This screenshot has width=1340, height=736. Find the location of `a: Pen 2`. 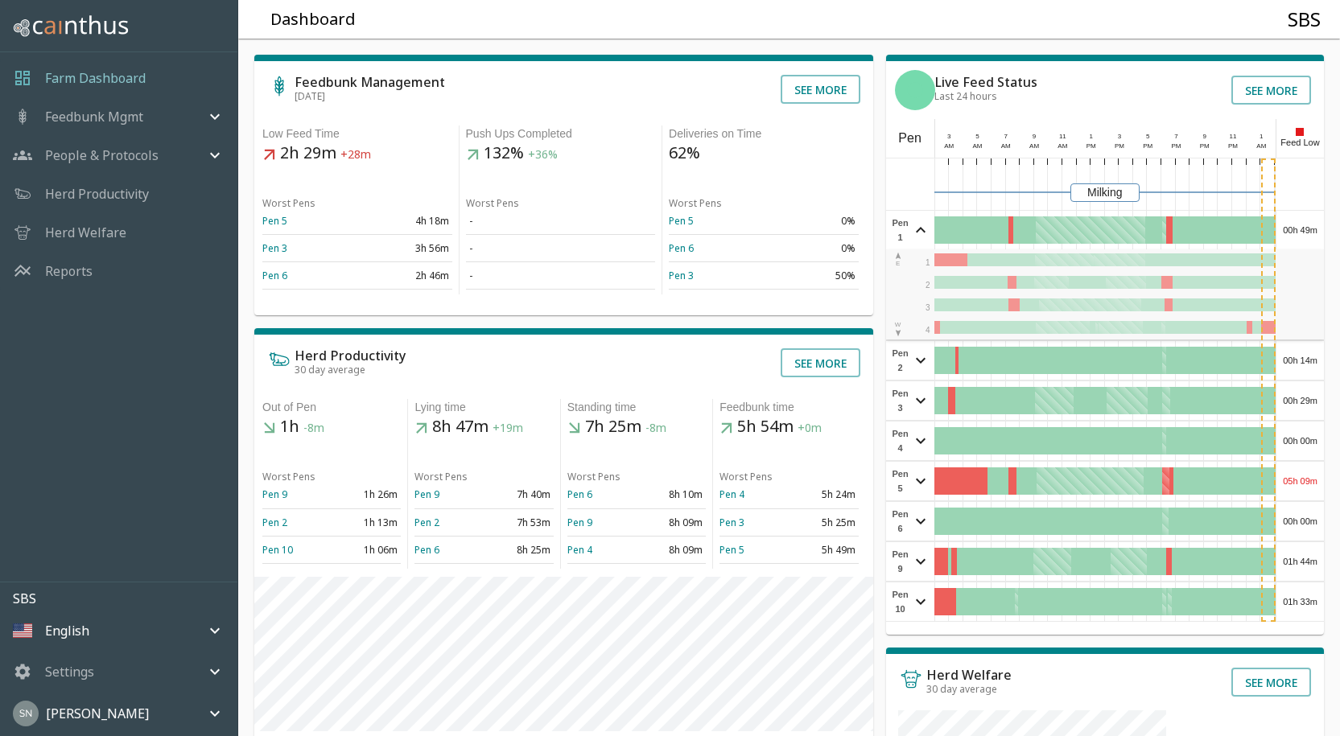

a: Pen 2 is located at coordinates (427, 522).